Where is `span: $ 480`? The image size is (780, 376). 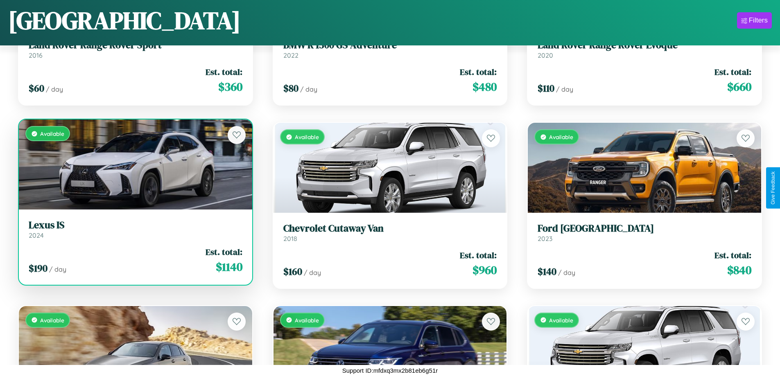
span: $ 480 is located at coordinates (484, 87).